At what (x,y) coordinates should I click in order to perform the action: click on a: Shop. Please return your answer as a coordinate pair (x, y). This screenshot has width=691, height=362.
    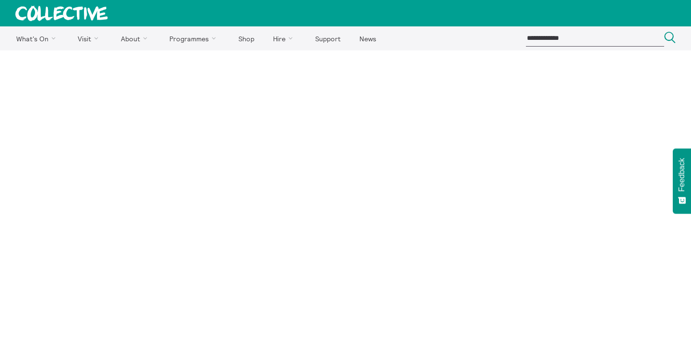
    Looking at the image, I should click on (246, 38).